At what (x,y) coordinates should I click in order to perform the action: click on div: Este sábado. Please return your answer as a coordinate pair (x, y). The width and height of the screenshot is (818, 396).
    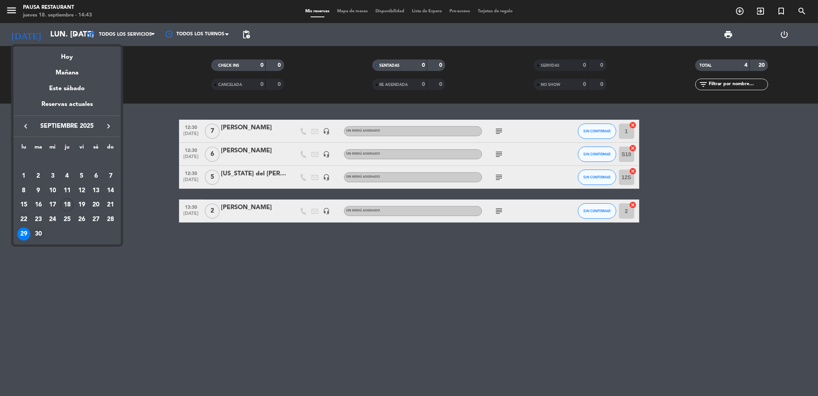
    Looking at the image, I should click on (67, 89).